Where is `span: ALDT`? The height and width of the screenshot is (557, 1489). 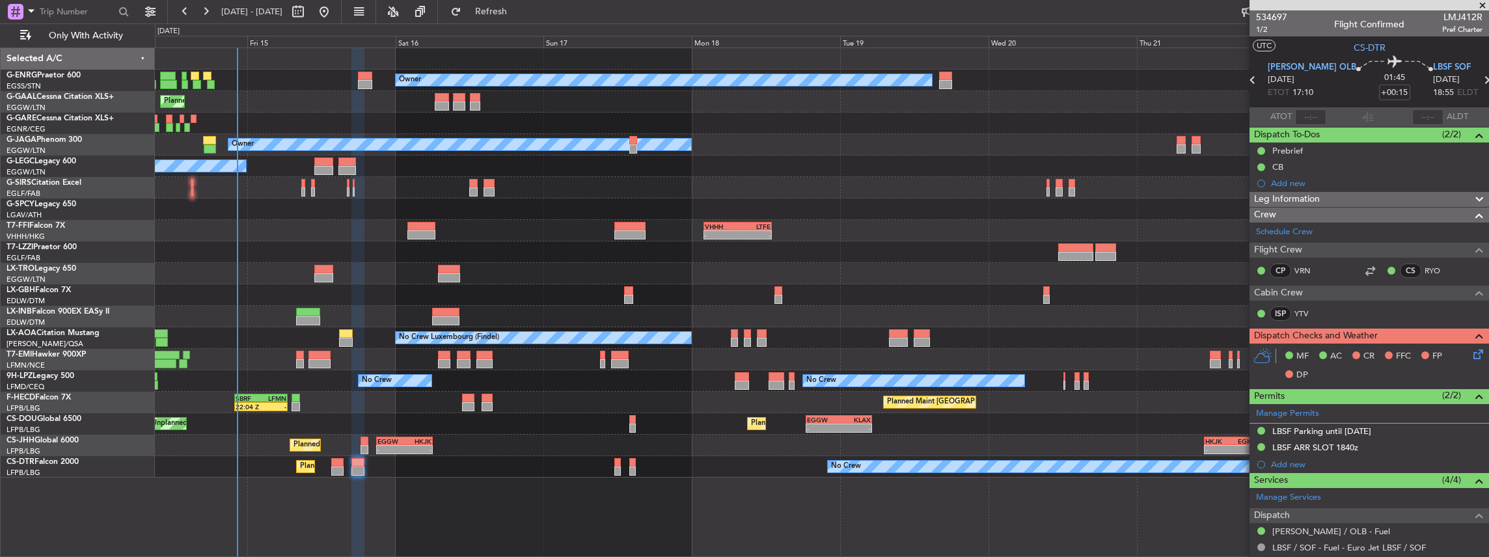 span: ALDT is located at coordinates (1457, 117).